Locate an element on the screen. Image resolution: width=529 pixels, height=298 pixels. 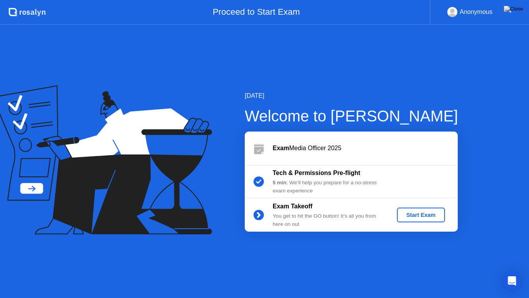
div: Media Officer 2025 is located at coordinates (366, 148).